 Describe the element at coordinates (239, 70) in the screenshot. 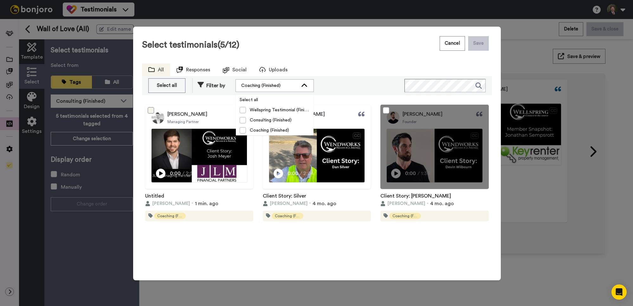

I see `span: Social` at that location.